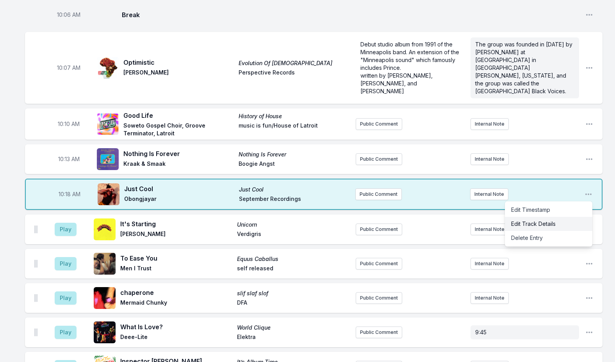  Describe the element at coordinates (350, 15) in the screenshot. I see `span: Break` at that location.